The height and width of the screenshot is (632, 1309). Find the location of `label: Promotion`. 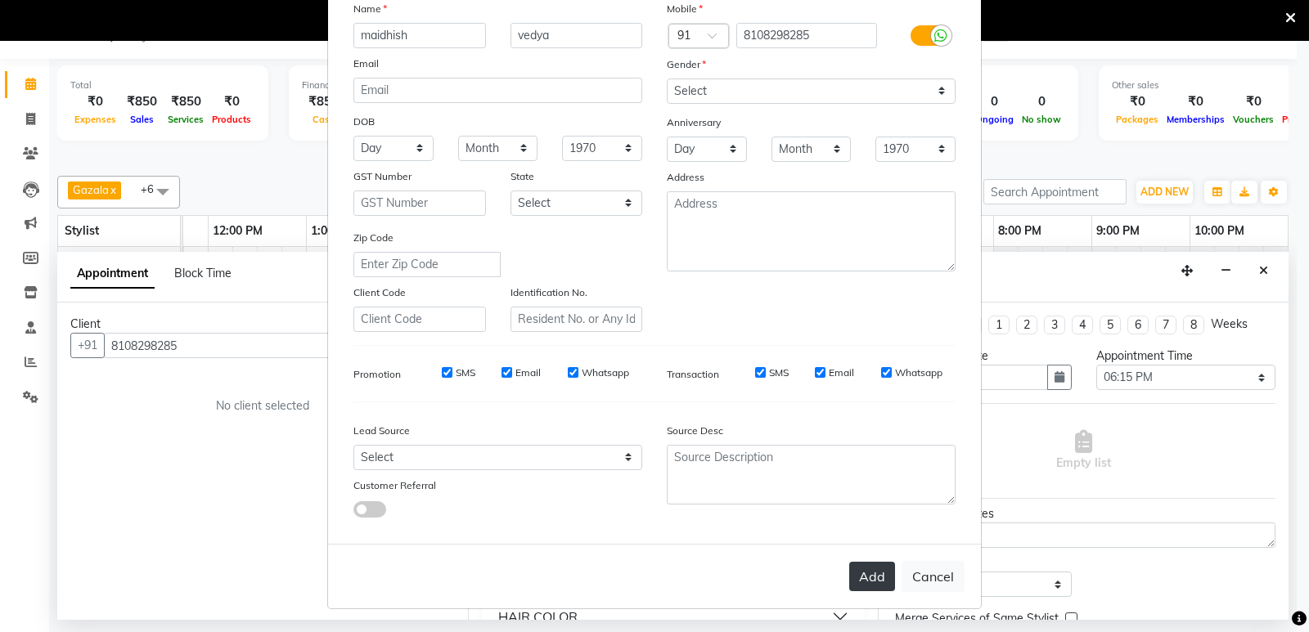

label: Promotion is located at coordinates (377, 375).